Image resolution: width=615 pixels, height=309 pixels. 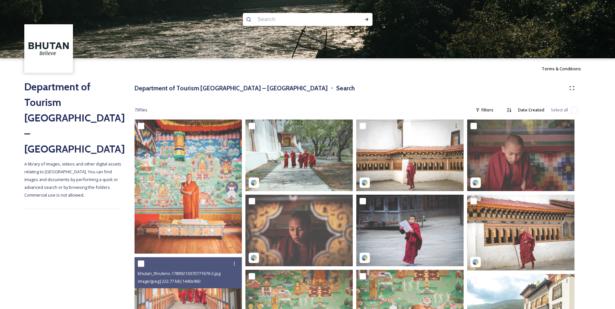 What do you see at coordinates (521, 155) in the screenshot?
I see `img: bhutan_thrulens-17899213070771679-4.jpg` at bounding box center [521, 155].